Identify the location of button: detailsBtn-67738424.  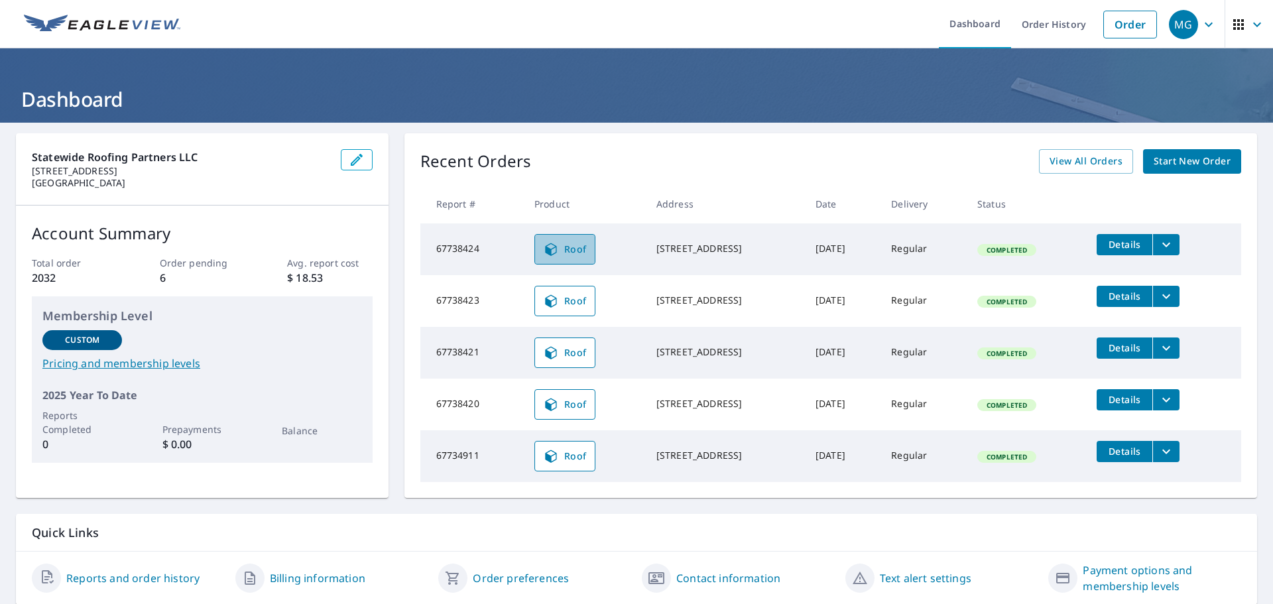
(1124, 245).